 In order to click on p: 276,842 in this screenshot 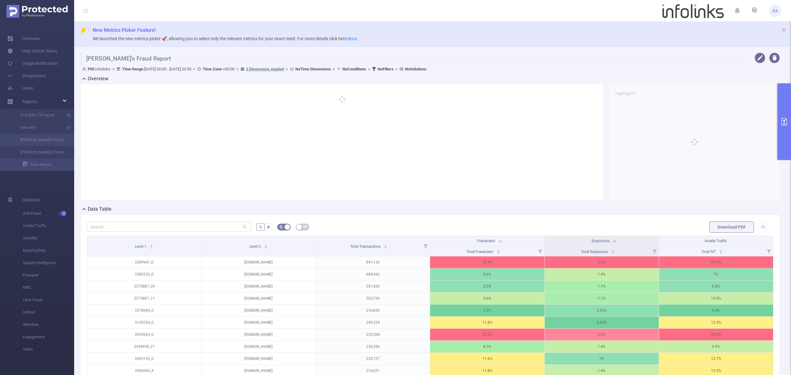, I will do `click(372, 310)`.